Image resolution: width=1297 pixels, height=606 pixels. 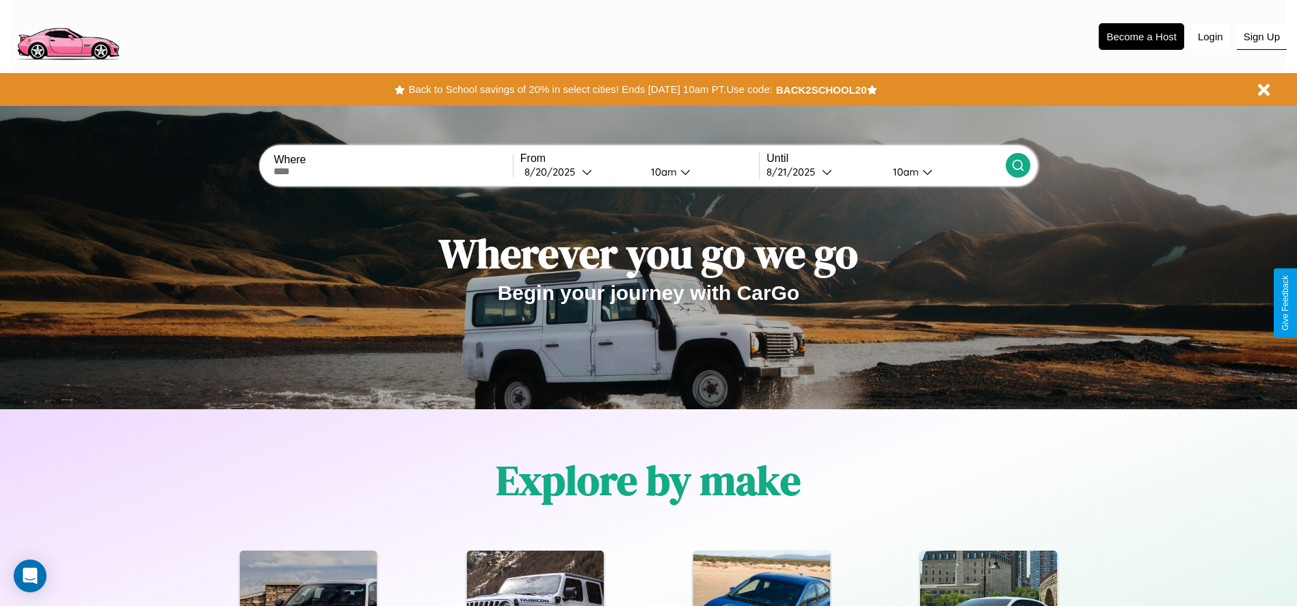 What do you see at coordinates (1261, 37) in the screenshot?
I see `button: Sign Up` at bounding box center [1261, 37].